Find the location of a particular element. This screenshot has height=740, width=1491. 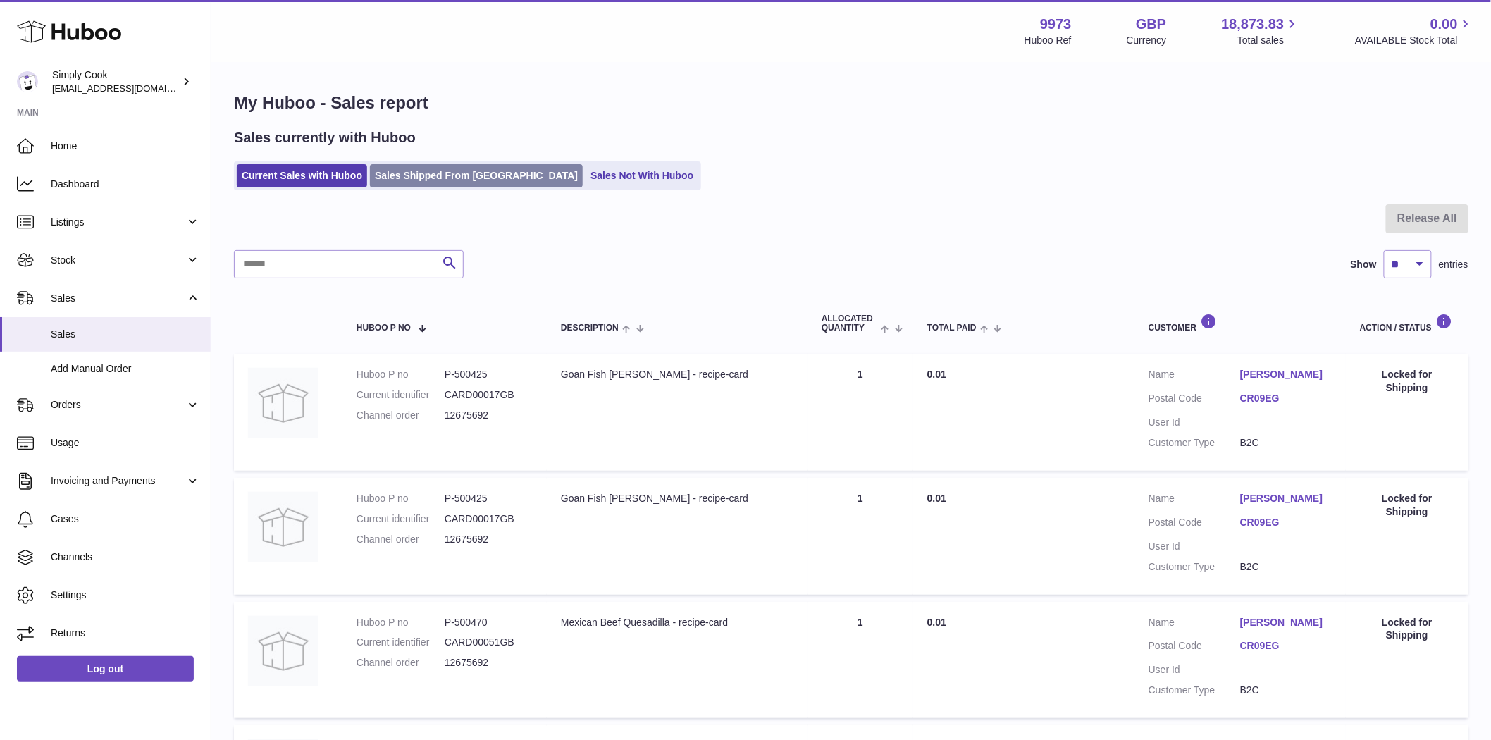

span: Add Manual Order is located at coordinates (125, 369).